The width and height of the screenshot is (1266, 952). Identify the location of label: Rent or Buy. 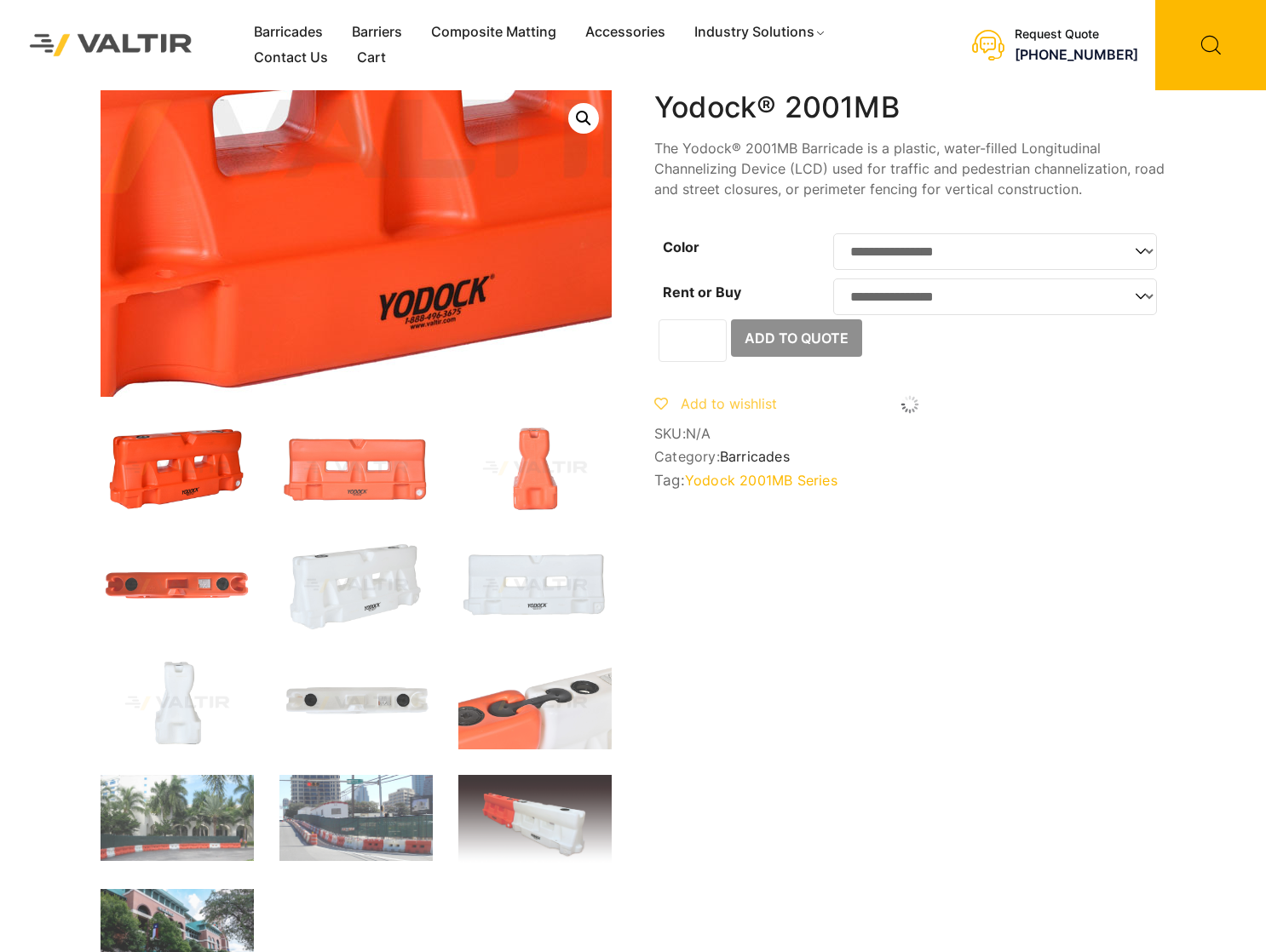
(702, 292).